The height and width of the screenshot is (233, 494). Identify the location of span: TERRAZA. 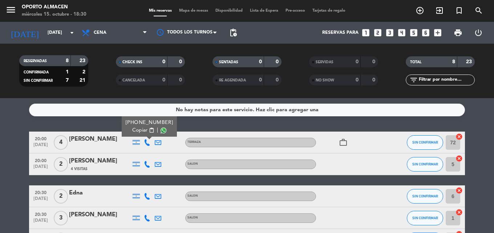
(194, 142).